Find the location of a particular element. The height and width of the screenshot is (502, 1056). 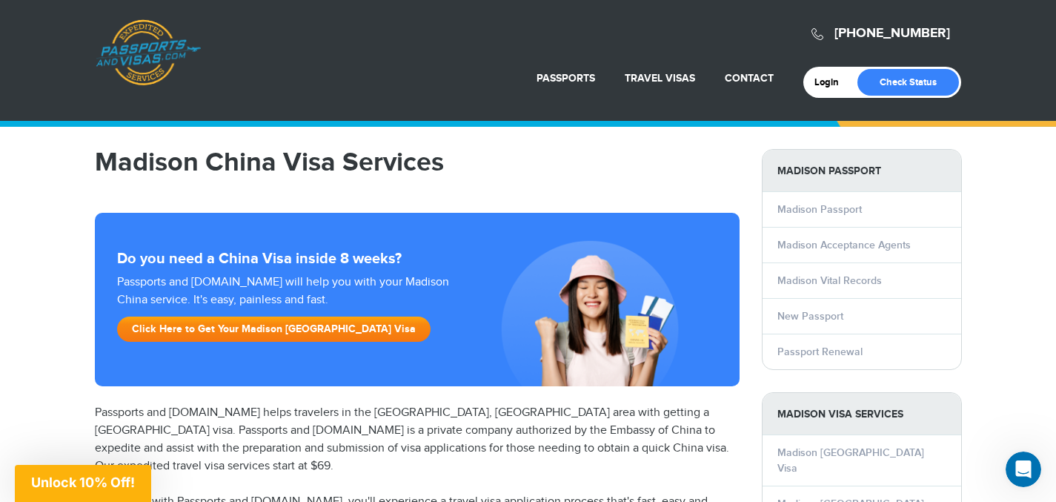

a: Passports is located at coordinates (565, 78).